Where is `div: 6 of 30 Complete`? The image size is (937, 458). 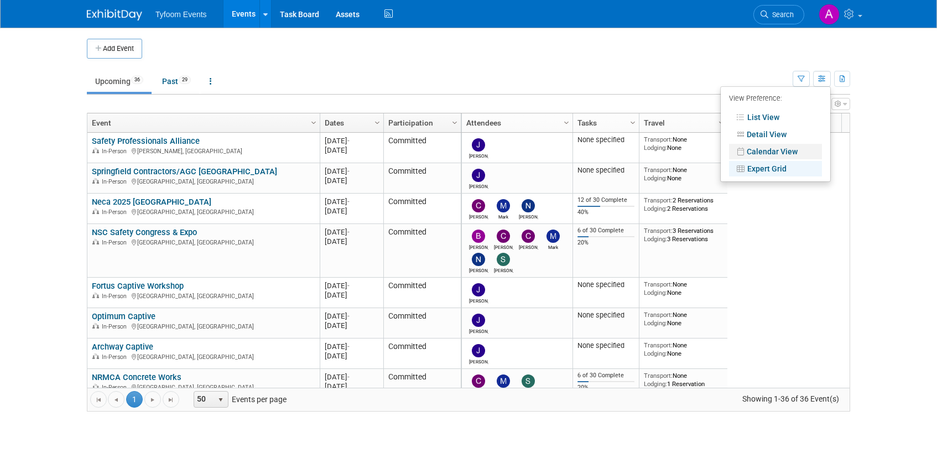 div: 6 of 30 Complete is located at coordinates (606, 376).